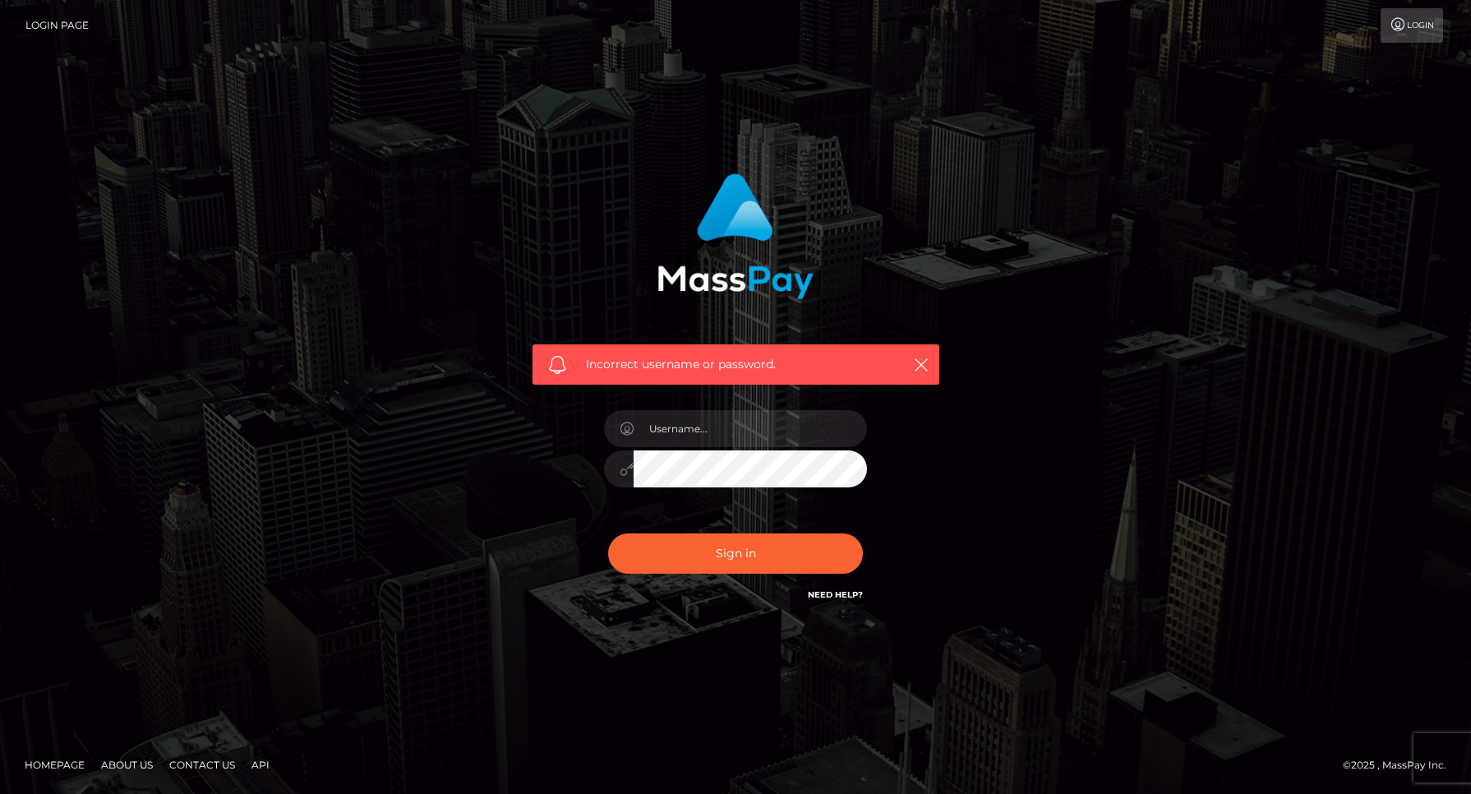  I want to click on span: Incorrect username or password., so click(735, 364).